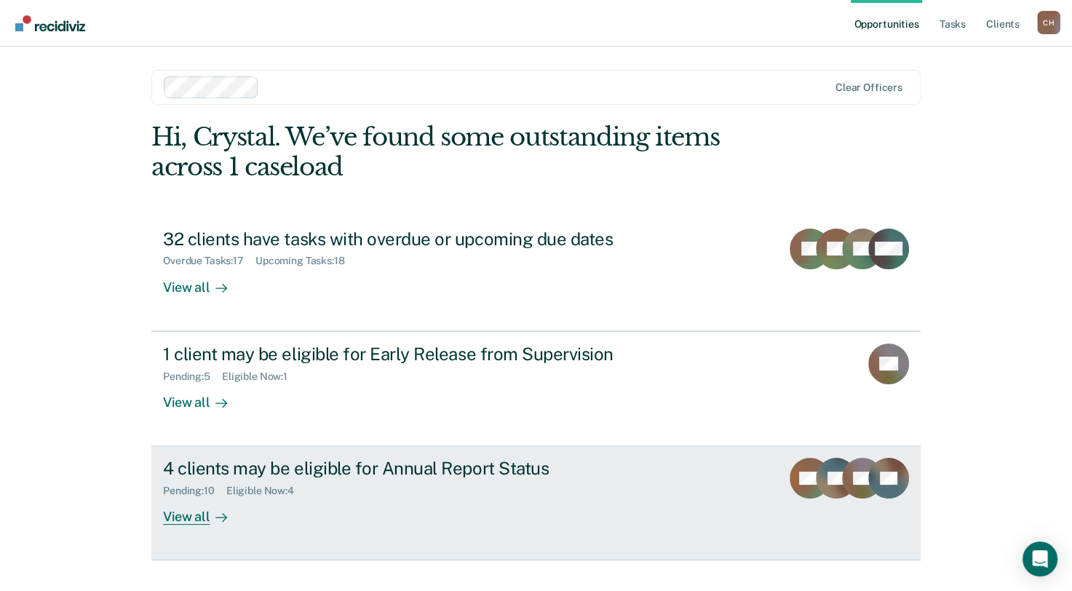 The height and width of the screenshot is (591, 1072). Describe the element at coordinates (266, 491) in the screenshot. I see `div: Eligible Now : 4` at that location.